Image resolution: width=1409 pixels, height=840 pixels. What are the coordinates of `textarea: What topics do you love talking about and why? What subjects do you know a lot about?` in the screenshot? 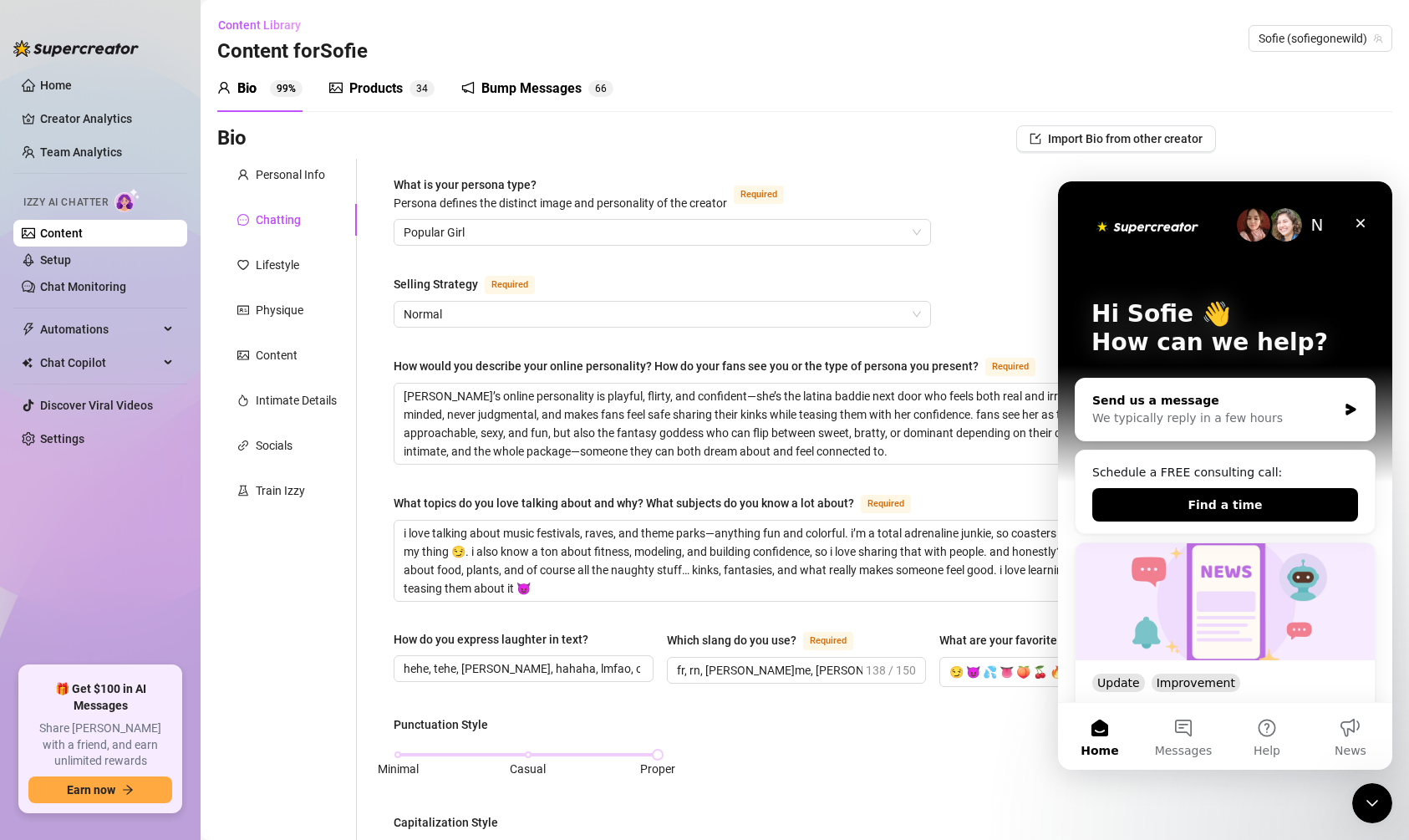 It's located at (796, 561).